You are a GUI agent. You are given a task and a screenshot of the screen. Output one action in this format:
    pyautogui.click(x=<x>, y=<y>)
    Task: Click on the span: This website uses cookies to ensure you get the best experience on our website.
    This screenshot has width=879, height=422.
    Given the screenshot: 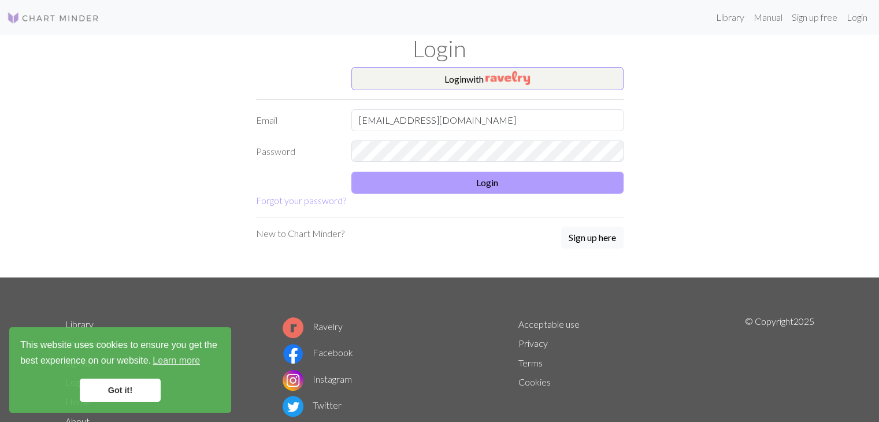 What is the action you would take?
    pyautogui.click(x=120, y=354)
    